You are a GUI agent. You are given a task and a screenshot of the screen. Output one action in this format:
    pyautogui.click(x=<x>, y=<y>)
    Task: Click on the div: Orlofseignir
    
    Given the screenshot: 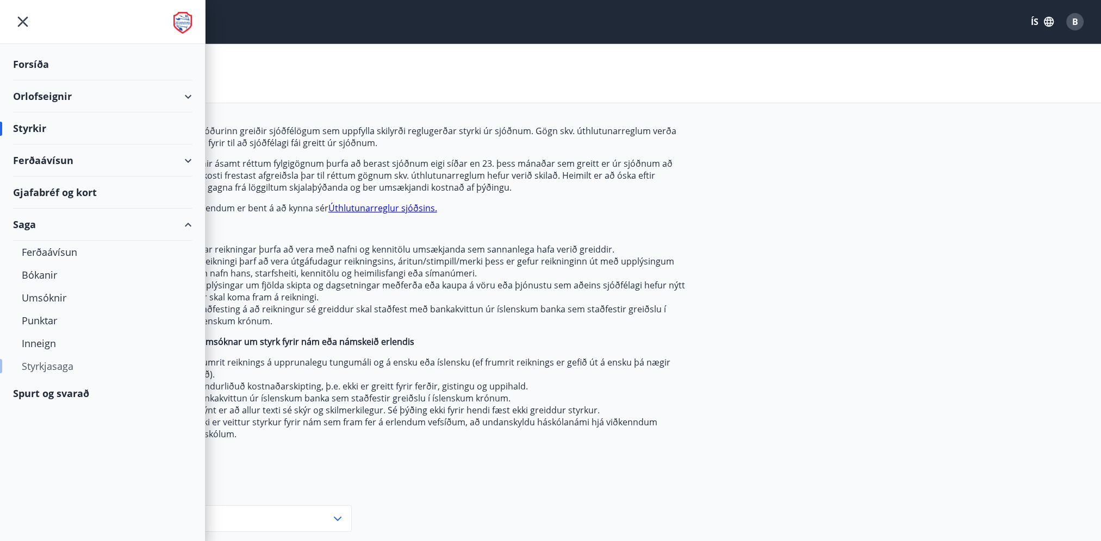 What is the action you would take?
    pyautogui.click(x=102, y=96)
    